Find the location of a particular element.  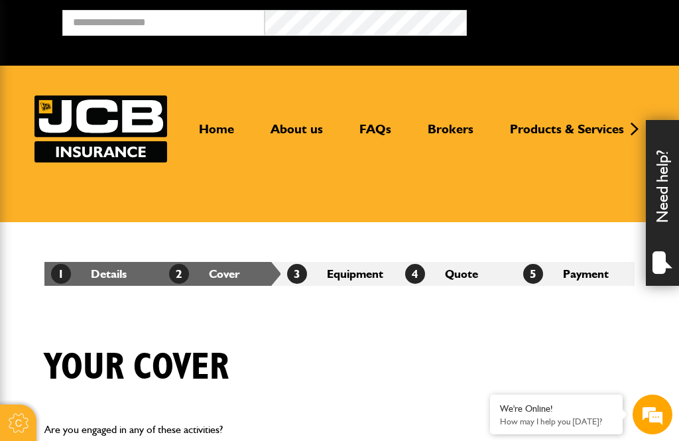

li: Cover is located at coordinates (221, 274).